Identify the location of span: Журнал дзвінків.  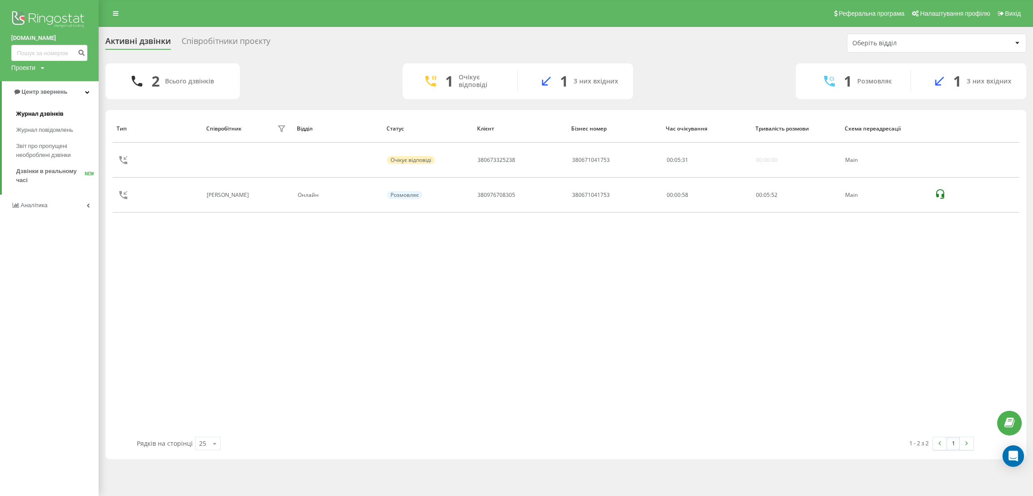
(40, 114).